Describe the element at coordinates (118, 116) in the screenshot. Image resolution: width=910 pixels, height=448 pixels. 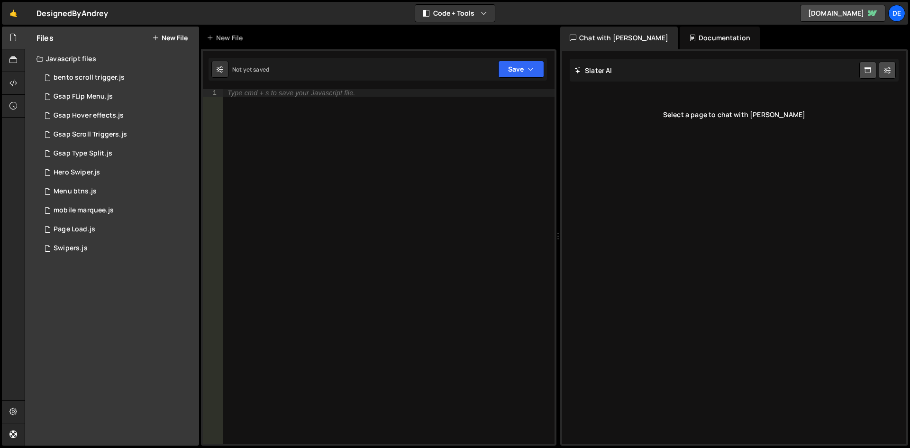
I see `div: 14142/36224.js` at that location.